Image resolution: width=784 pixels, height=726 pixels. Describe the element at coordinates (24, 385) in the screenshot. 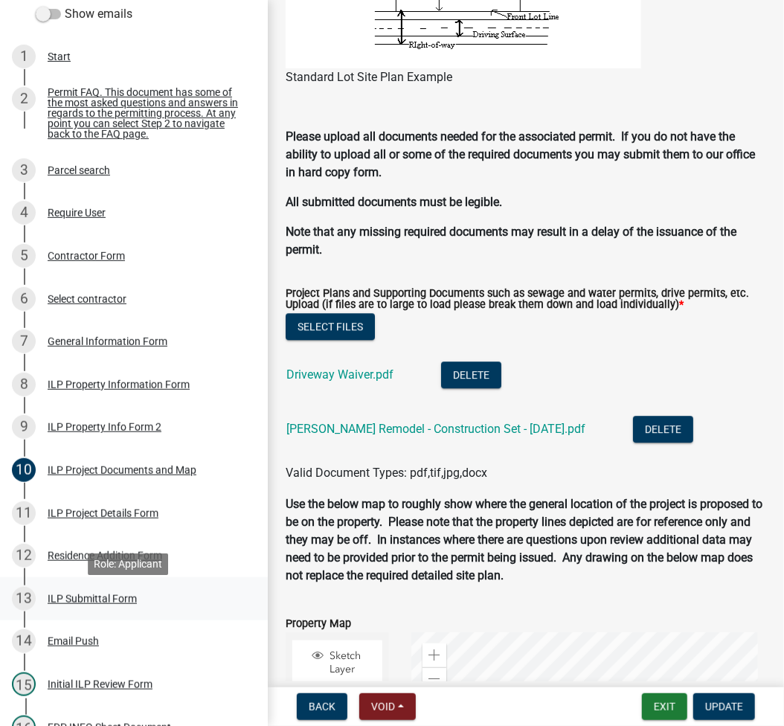

I see `div: 8` at that location.